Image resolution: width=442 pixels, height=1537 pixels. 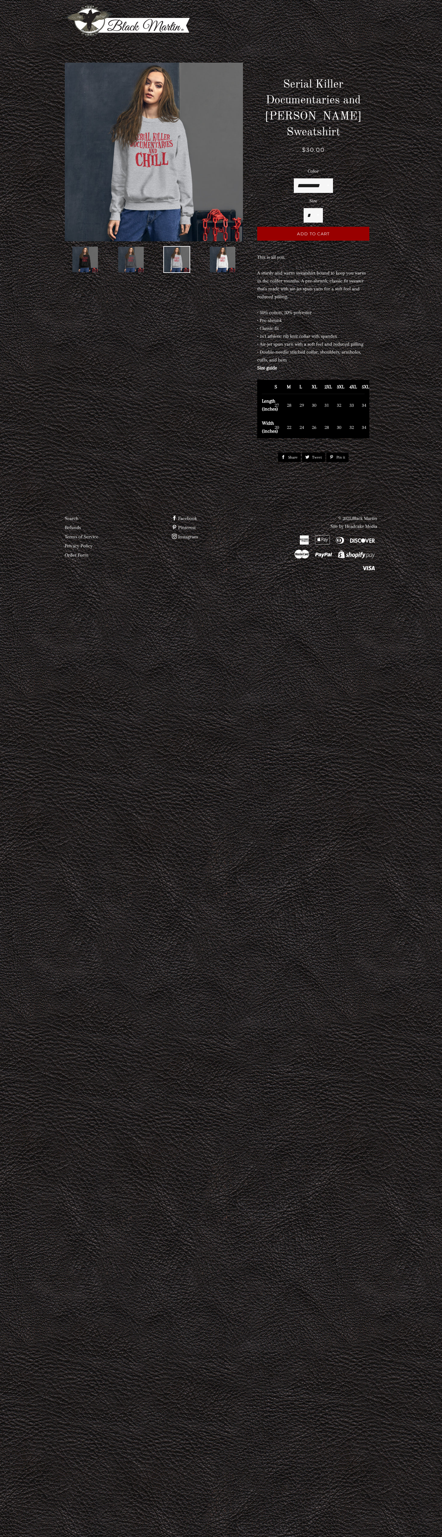 What do you see at coordinates (301, 427) in the screenshot?
I see `td: 24` at bounding box center [301, 427].